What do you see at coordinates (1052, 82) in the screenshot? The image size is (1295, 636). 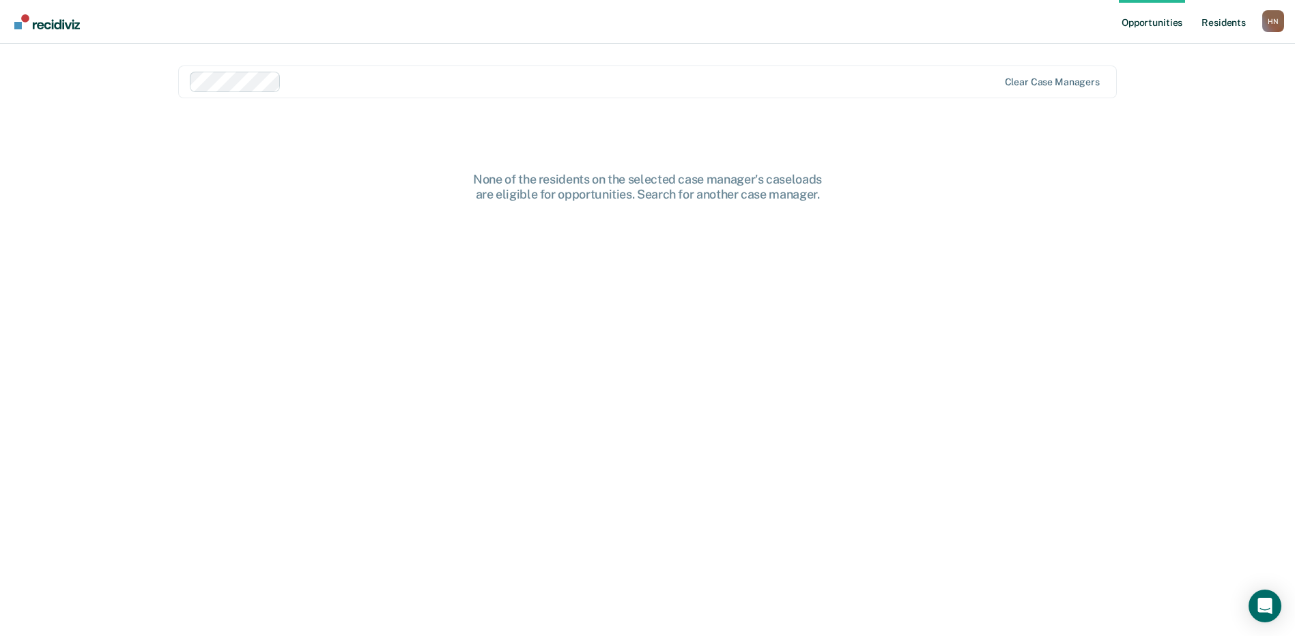 I see `div: Clear case managers` at bounding box center [1052, 82].